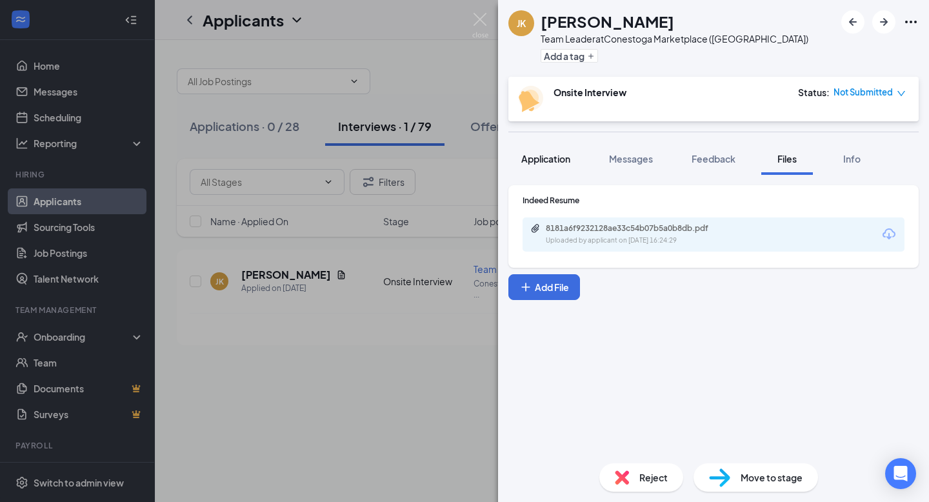 The width and height of the screenshot is (929, 502). Describe the element at coordinates (714, 200) in the screenshot. I see `div: Indeed Resume` at that location.